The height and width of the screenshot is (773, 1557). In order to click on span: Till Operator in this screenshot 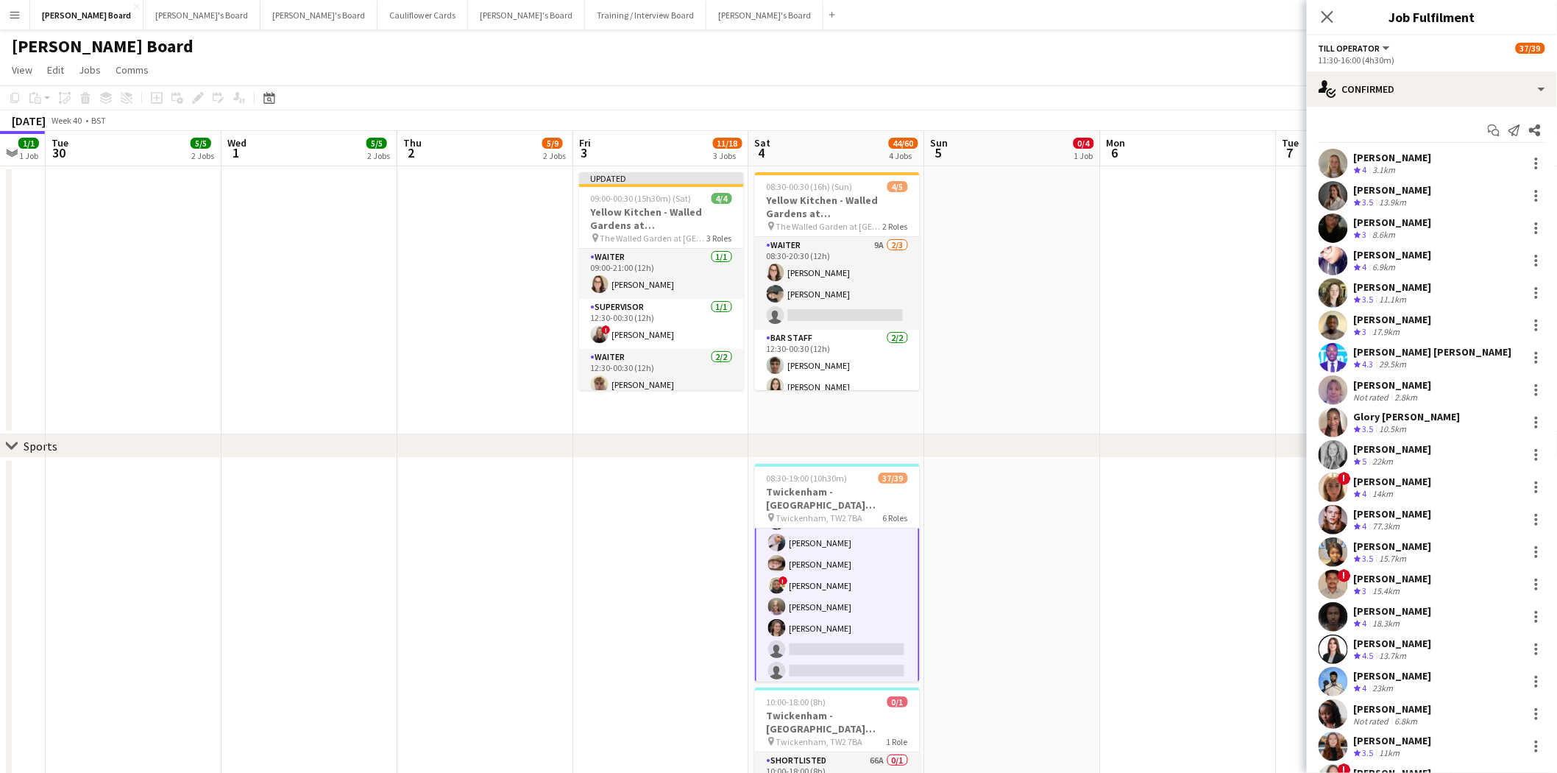, I will do `click(1349, 48)`.